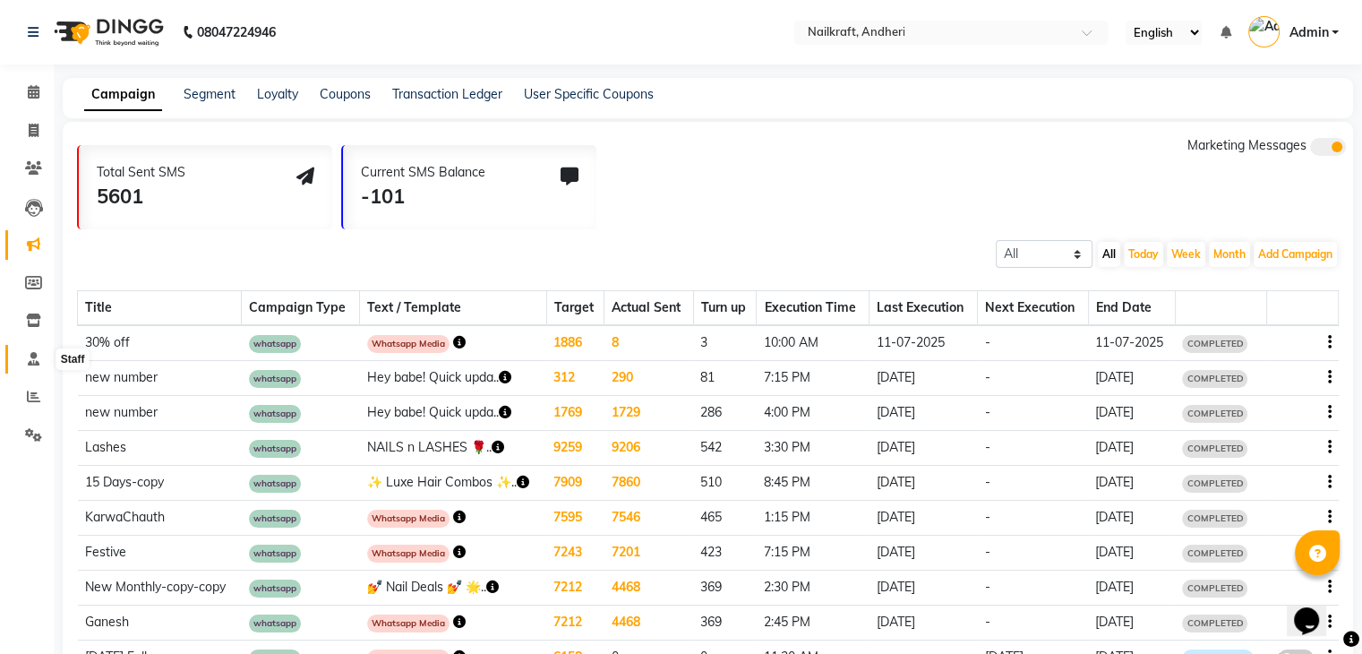 Image resolution: width=1362 pixels, height=654 pixels. Describe the element at coordinates (813, 308) in the screenshot. I see `th: Execution Time` at that location.